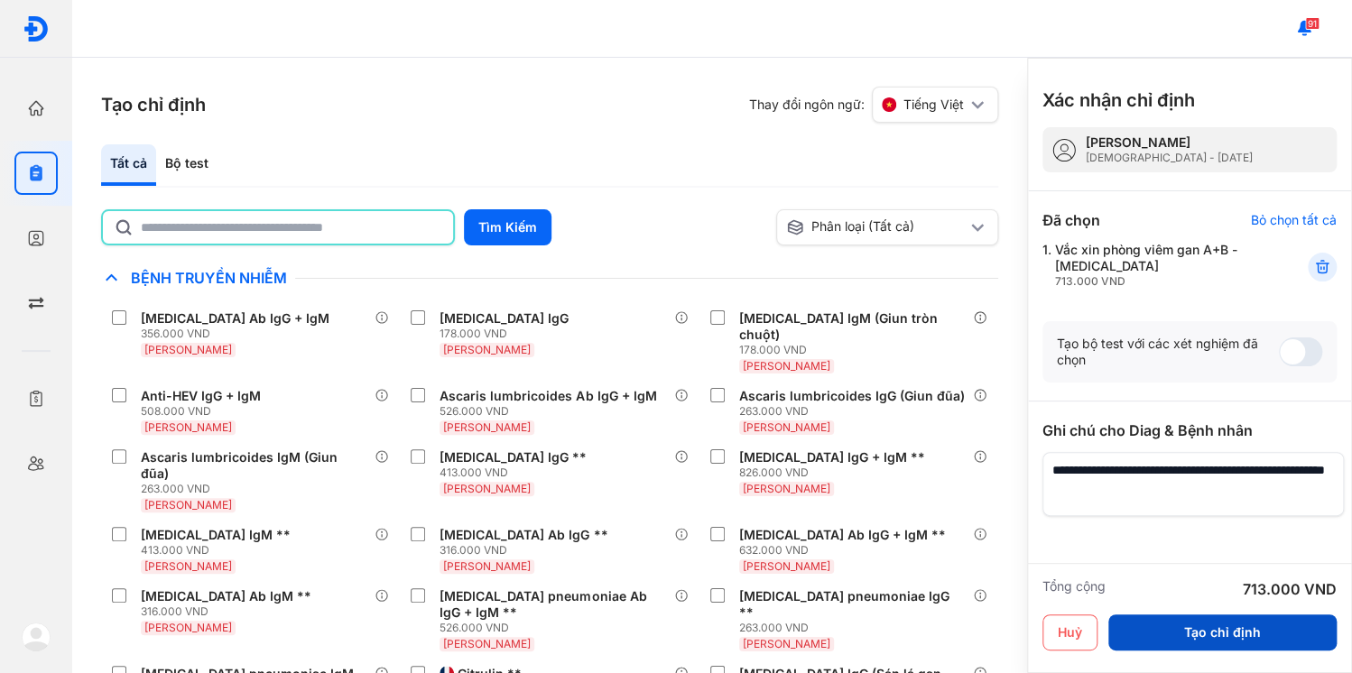 The height and width of the screenshot is (673, 1352). What do you see at coordinates (846, 551) in the screenshot?
I see `div: 632.000 VND` at bounding box center [846, 551].